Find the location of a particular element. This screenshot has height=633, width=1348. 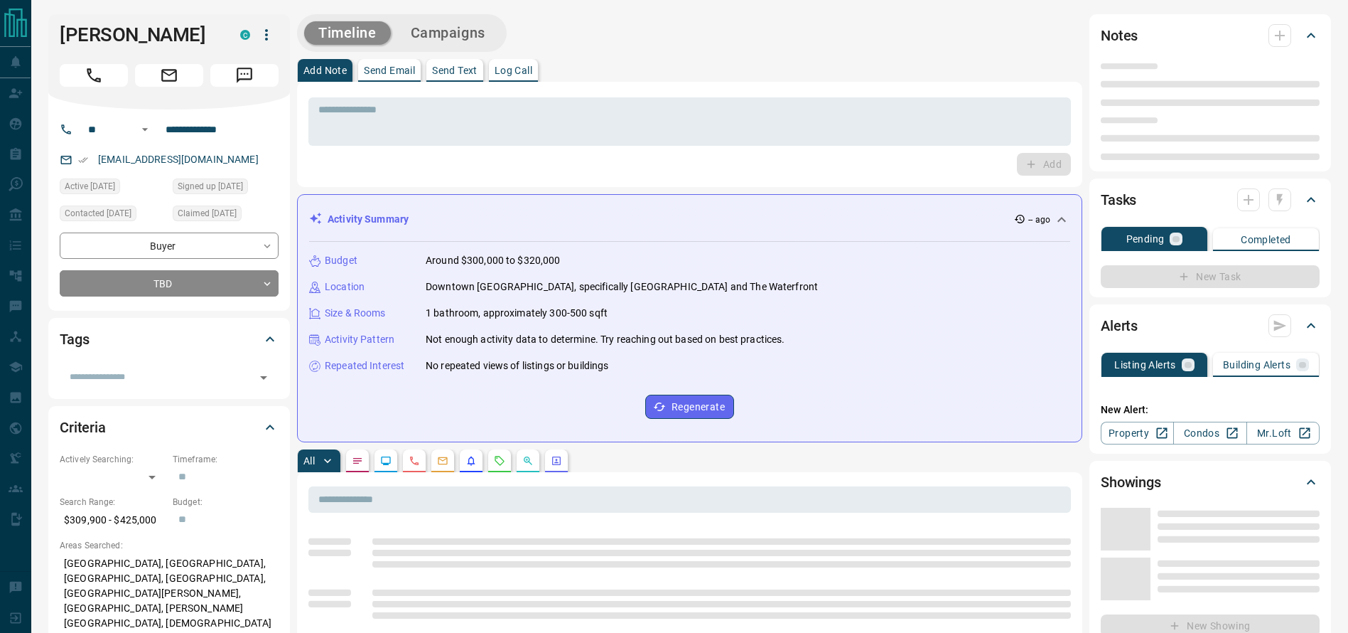

p: Listing Alerts is located at coordinates (1145, 365).